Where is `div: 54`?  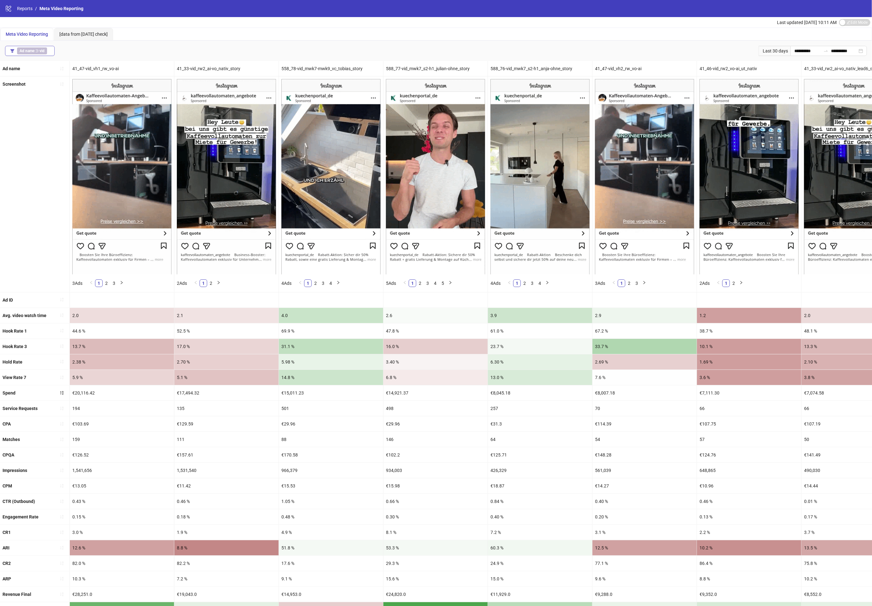
div: 54 is located at coordinates (645, 439).